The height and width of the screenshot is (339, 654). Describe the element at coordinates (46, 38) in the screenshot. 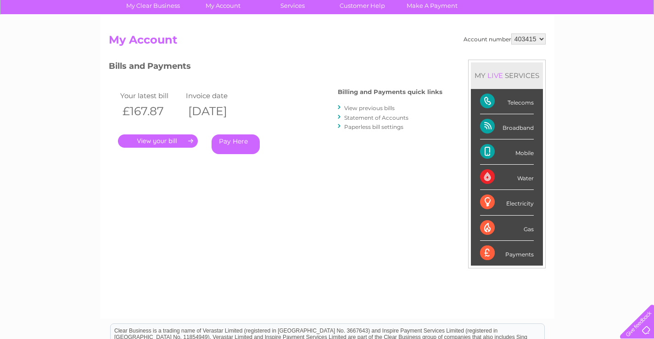

I see `img: logo.png` at that location.